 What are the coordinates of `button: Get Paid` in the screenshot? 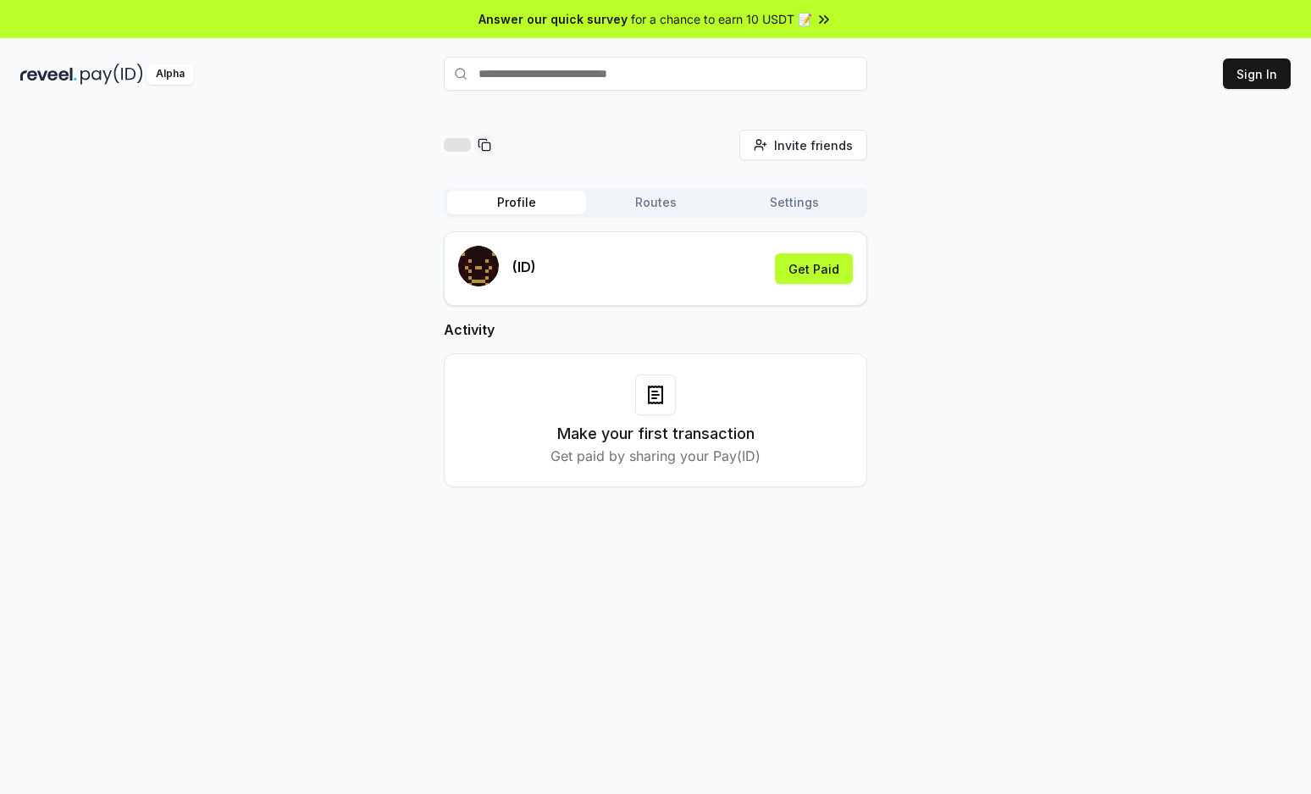 It's located at (814, 269).